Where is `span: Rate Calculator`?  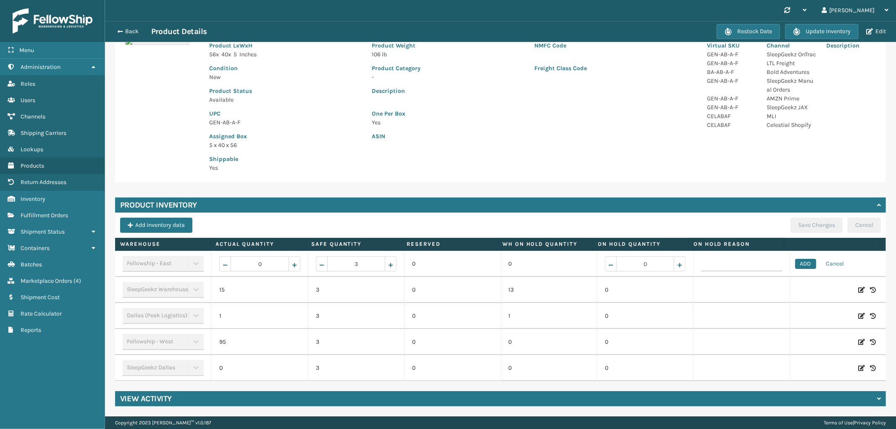 span: Rate Calculator is located at coordinates (41, 313).